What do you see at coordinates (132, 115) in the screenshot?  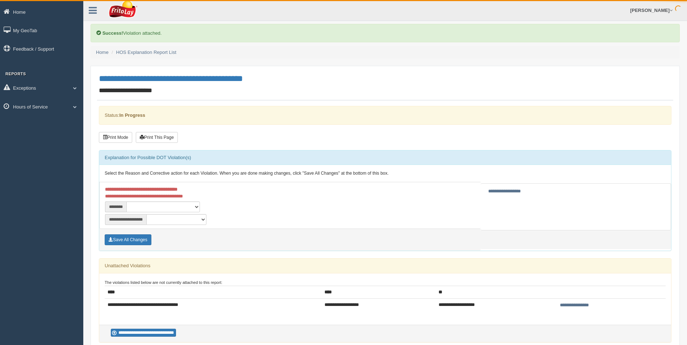 I see `strong: In Progress` at bounding box center [132, 115].